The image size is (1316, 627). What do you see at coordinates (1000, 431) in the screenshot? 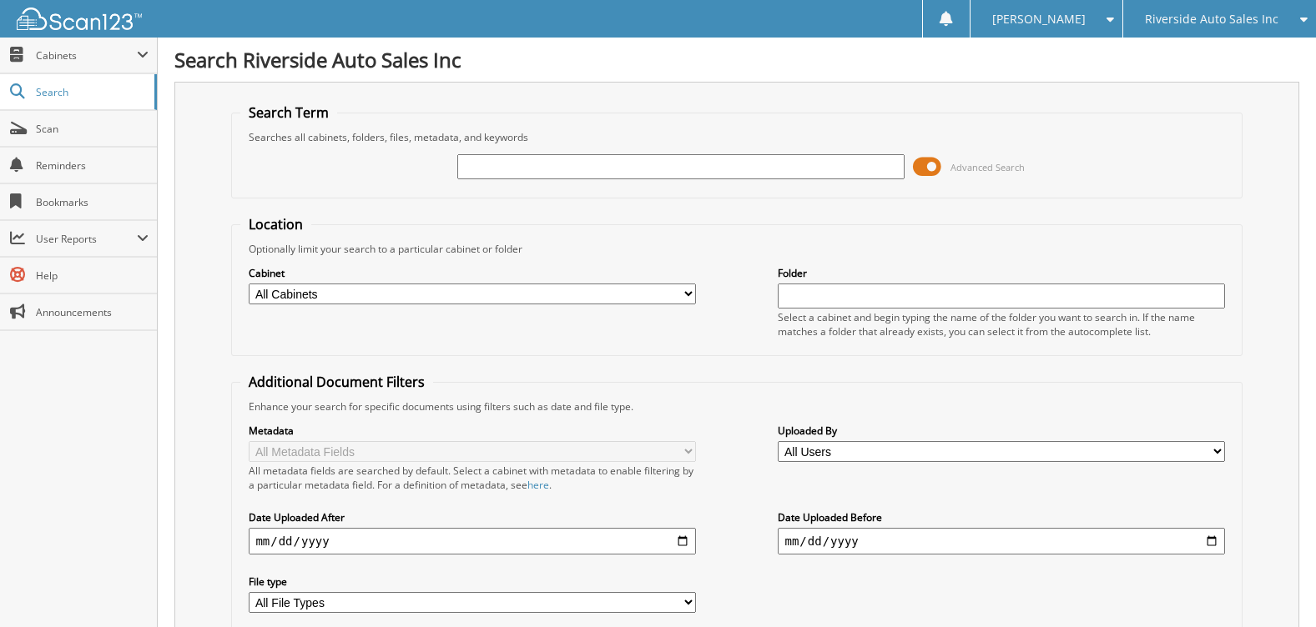
I see `label: Uploaded By` at bounding box center [1000, 431].